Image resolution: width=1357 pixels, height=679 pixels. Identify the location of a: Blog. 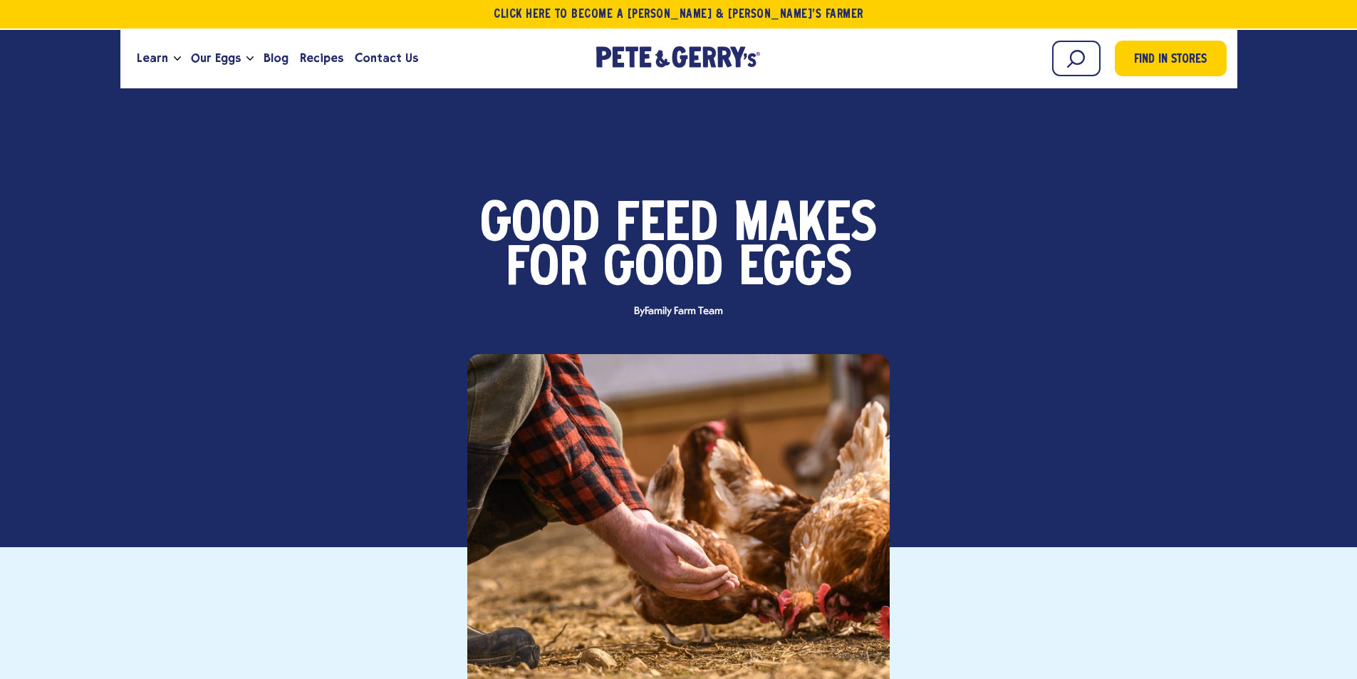
(276, 58).